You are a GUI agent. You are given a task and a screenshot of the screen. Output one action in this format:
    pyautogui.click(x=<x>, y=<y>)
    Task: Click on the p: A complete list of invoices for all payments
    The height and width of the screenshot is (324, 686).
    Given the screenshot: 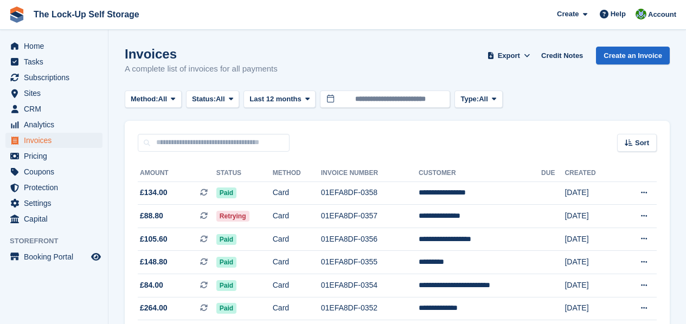 What is the action you would take?
    pyautogui.click(x=201, y=69)
    